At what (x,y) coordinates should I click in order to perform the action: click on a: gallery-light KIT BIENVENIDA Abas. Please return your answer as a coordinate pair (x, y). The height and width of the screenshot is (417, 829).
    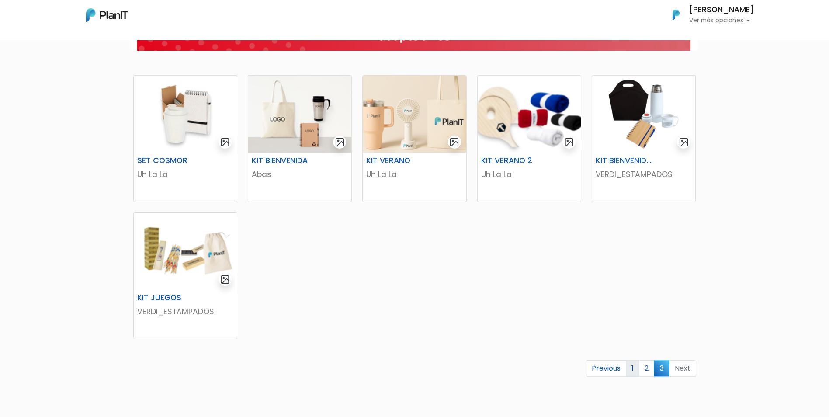
    Looking at the image, I should click on (300, 138).